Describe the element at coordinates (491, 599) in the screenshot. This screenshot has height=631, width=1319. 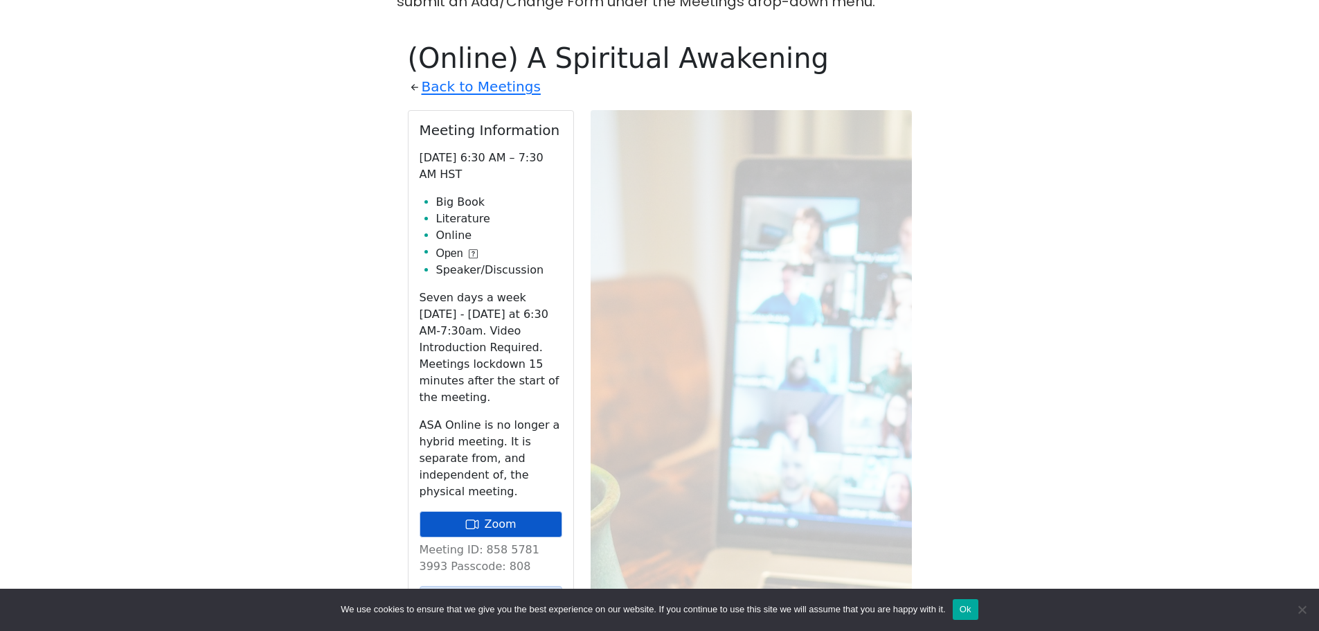
I see `a: Phone` at that location.